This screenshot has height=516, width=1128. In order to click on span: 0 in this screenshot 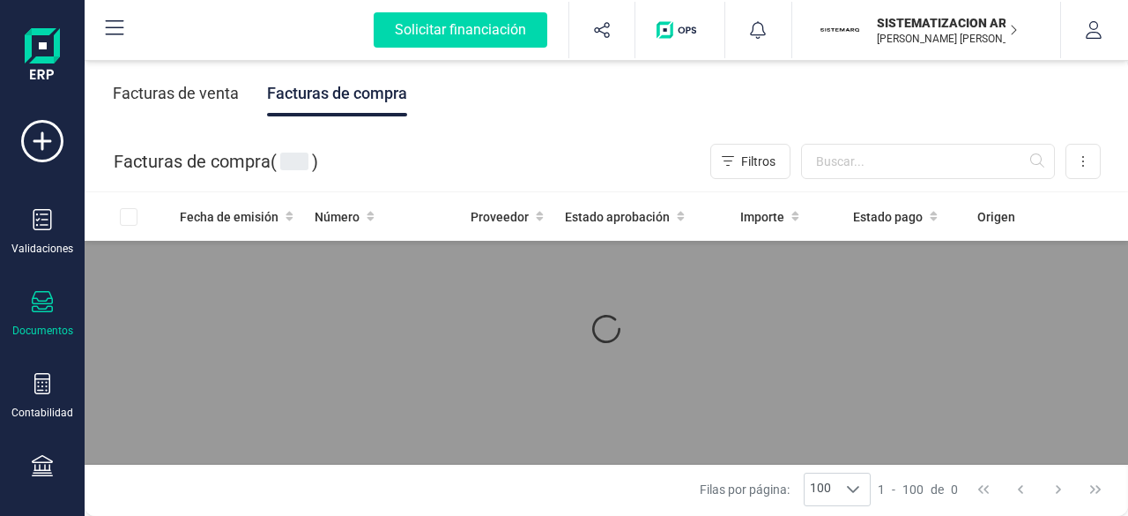, I will do `click(955, 489)`.